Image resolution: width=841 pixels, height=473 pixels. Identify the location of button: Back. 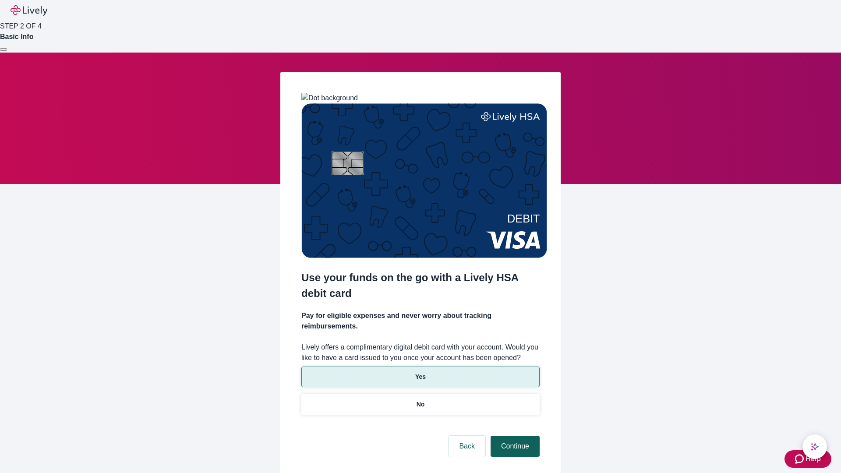
(467, 446).